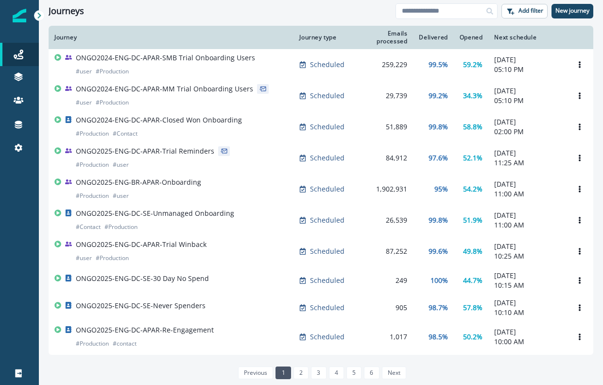  Describe the element at coordinates (142, 278) in the screenshot. I see `p: ONGO2025-ENG-DC-SE-30 Day No Spend` at that location.